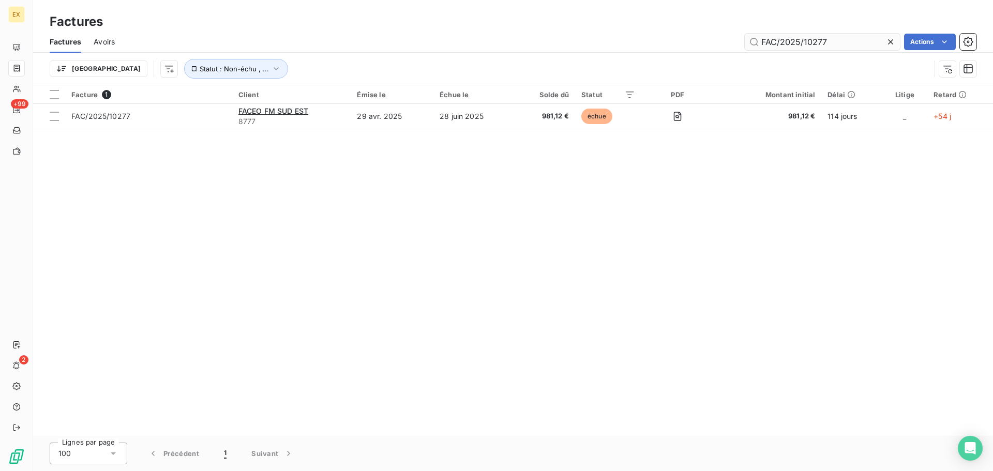  Describe the element at coordinates (234, 69) in the screenshot. I see `span: Statut : Non-échu , ...` at that location.